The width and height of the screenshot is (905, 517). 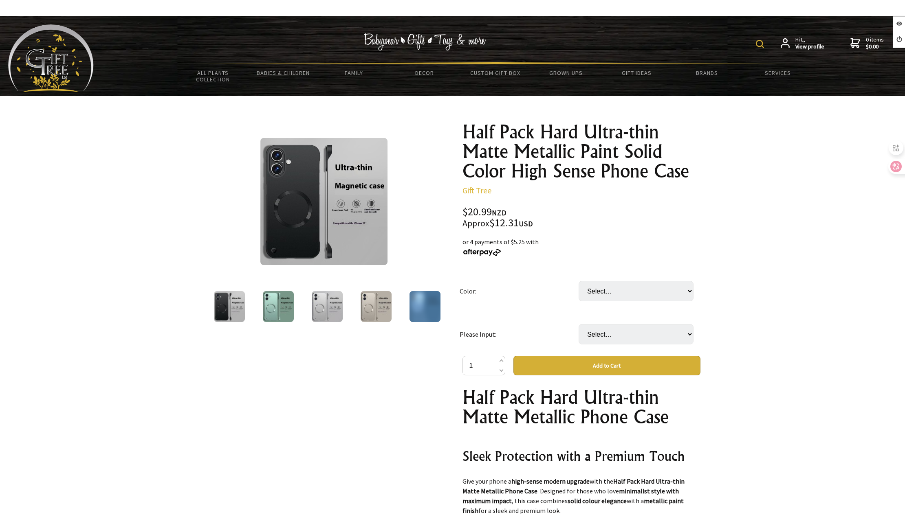 I want to click on h1: Half Pack Hard Ultra-thin Matte Metallic Paint Solid Color High Sense Phone Case, so click(x=581, y=152).